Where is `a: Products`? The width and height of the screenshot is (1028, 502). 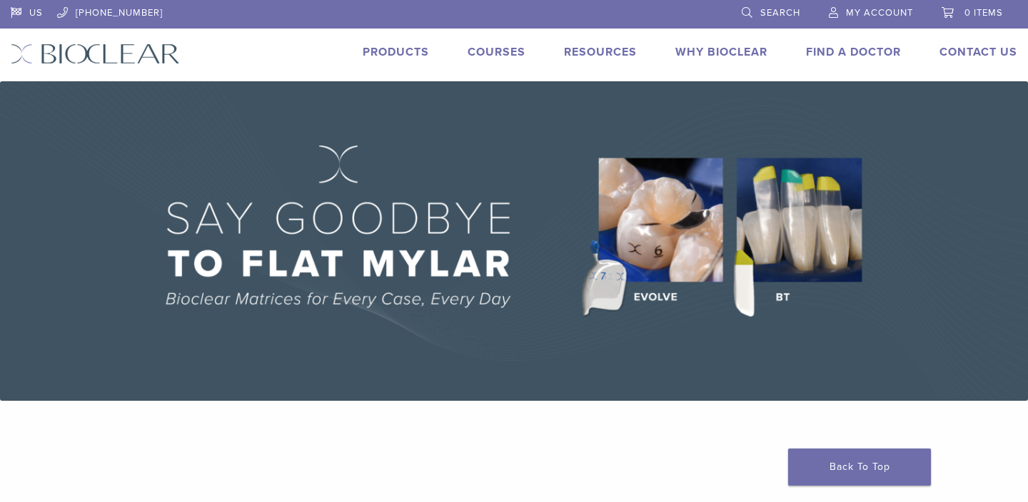
a: Products is located at coordinates (395, 52).